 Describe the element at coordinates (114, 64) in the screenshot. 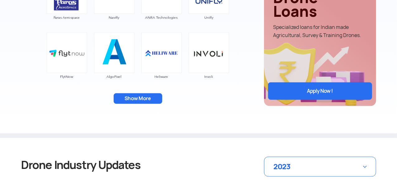

I see `a: AlgoPixel` at that location.